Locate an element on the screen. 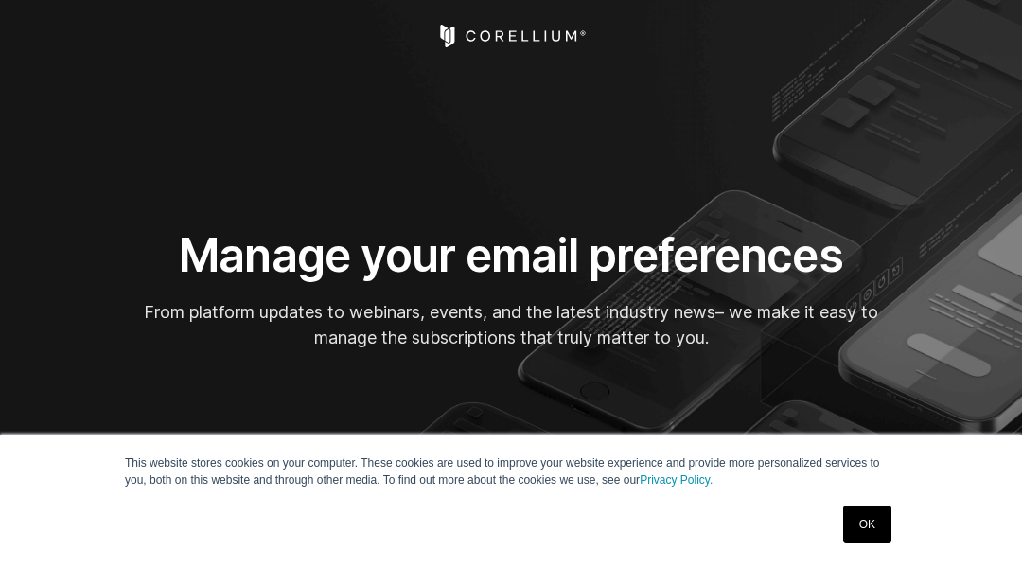  p: This website stores cookies on your computer. These cookies are used to improve your website expe... is located at coordinates (511, 471).